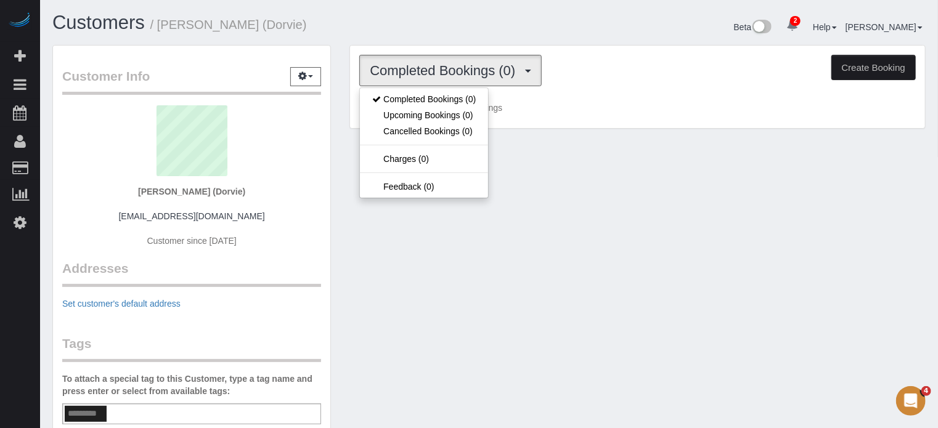 This screenshot has height=428, width=938. What do you see at coordinates (637, 108) in the screenshot?
I see `p: Customer has 0 Completed Bookings` at bounding box center [637, 108].